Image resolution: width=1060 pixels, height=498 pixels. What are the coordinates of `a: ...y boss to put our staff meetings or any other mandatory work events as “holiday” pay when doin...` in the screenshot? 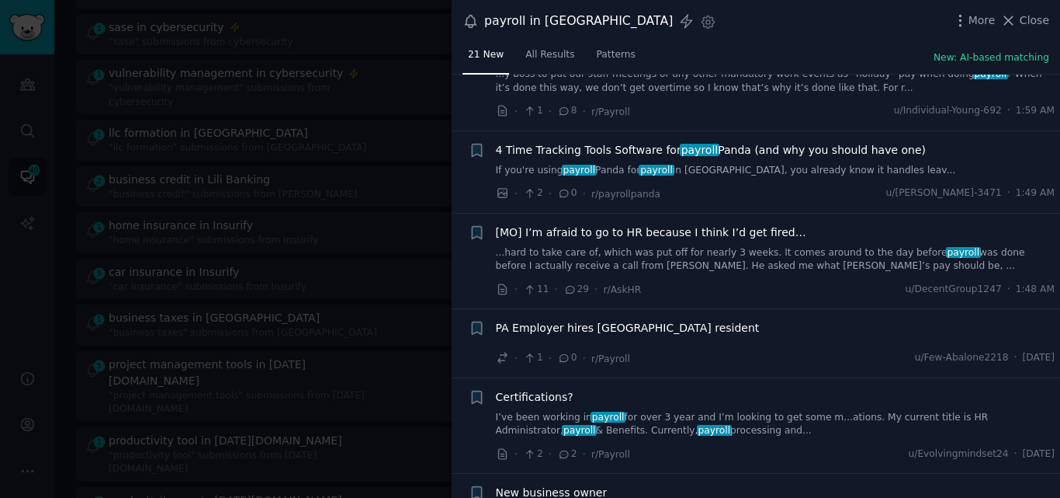 It's located at (776, 81).